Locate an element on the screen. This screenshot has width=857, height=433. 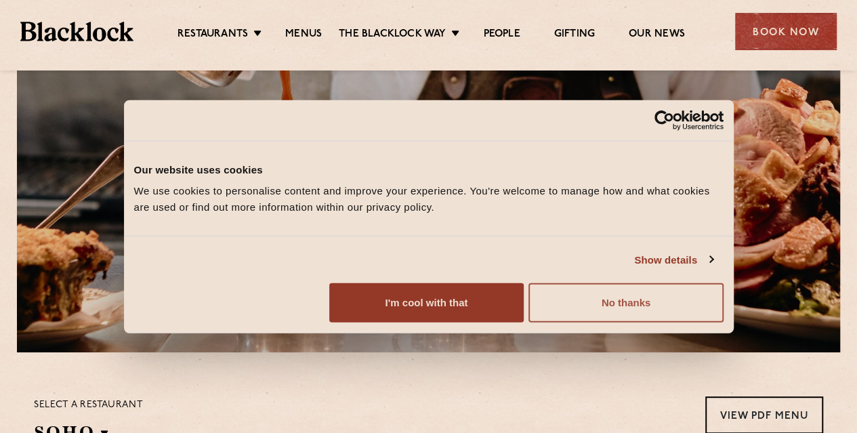
div: Our website uses cookies is located at coordinates (429, 169).